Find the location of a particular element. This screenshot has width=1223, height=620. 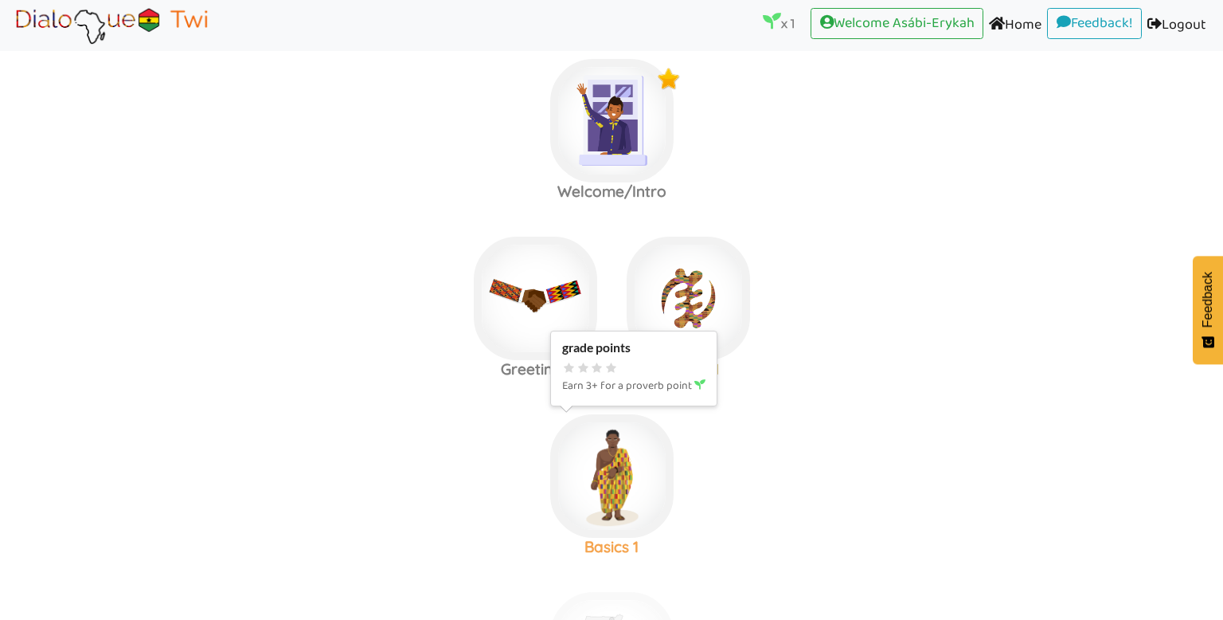

div: grade points is located at coordinates (634, 347).